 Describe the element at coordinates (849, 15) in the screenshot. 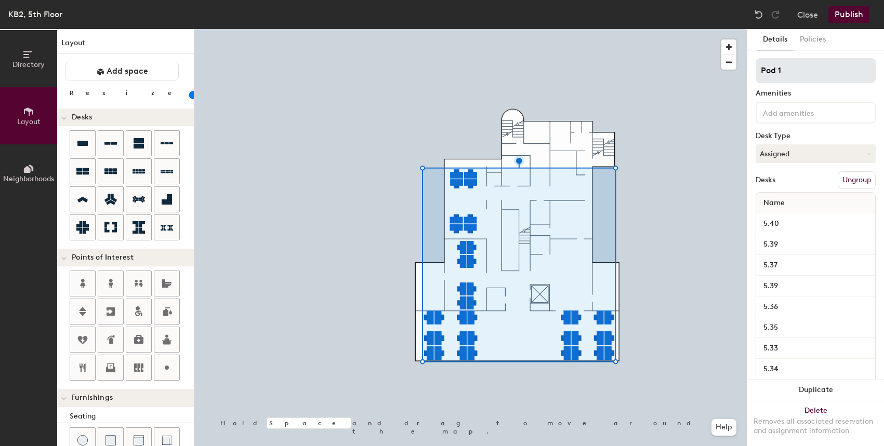

I see `button: Publish` at that location.